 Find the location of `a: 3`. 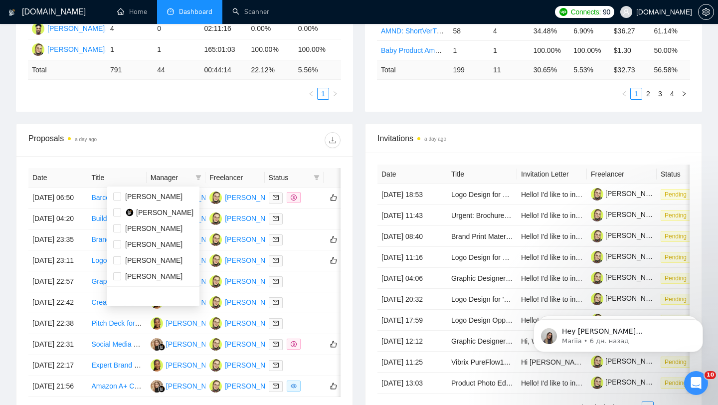

a: 3 is located at coordinates (661, 94).